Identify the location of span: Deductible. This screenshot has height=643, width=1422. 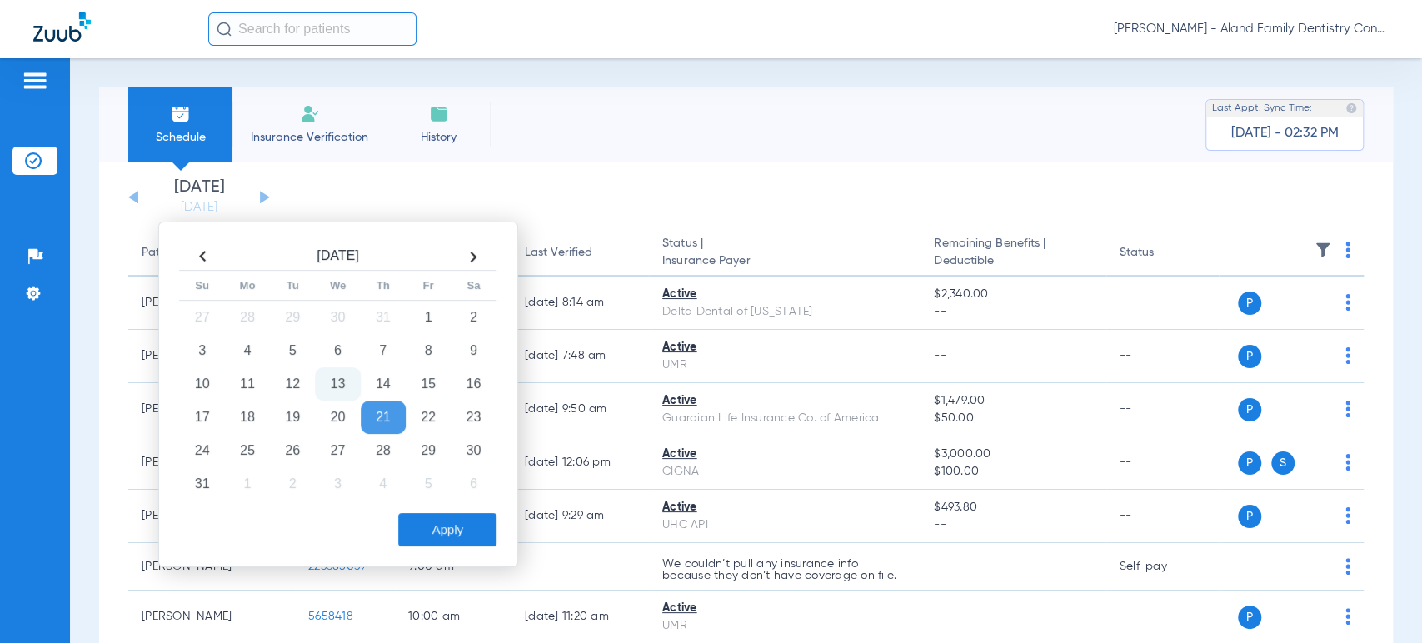
(1013, 261).